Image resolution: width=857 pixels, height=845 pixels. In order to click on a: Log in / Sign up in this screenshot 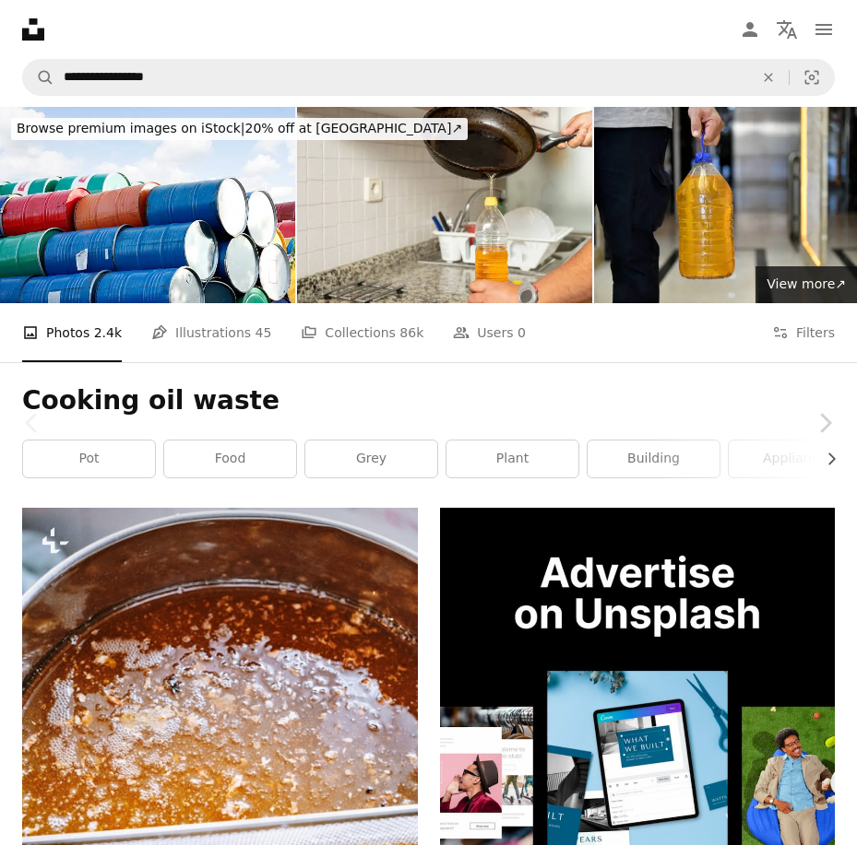, I will do `click(750, 30)`.